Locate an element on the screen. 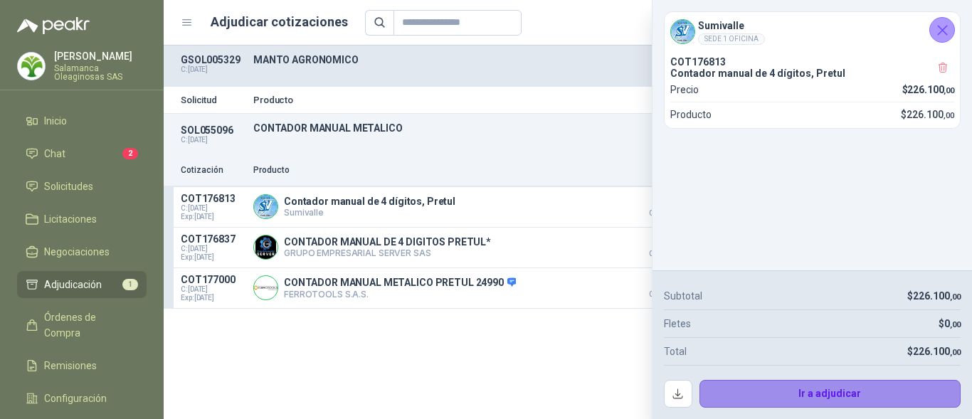 The height and width of the screenshot is (419, 972). p: Solicitud is located at coordinates (213, 100).